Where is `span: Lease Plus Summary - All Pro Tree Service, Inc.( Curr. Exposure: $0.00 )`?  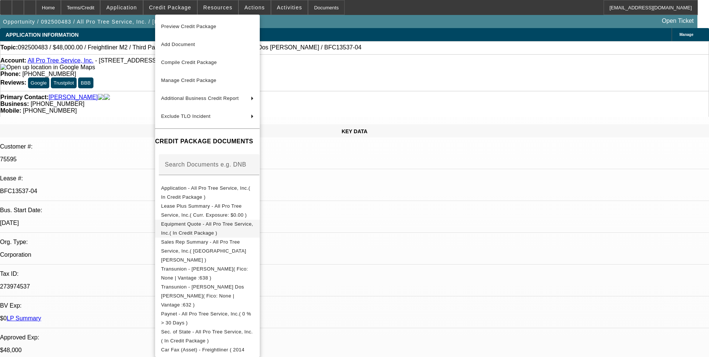 span: Lease Plus Summary - All Pro Tree Service, Inc.( Curr. Exposure: $0.00 ) is located at coordinates (204, 210).